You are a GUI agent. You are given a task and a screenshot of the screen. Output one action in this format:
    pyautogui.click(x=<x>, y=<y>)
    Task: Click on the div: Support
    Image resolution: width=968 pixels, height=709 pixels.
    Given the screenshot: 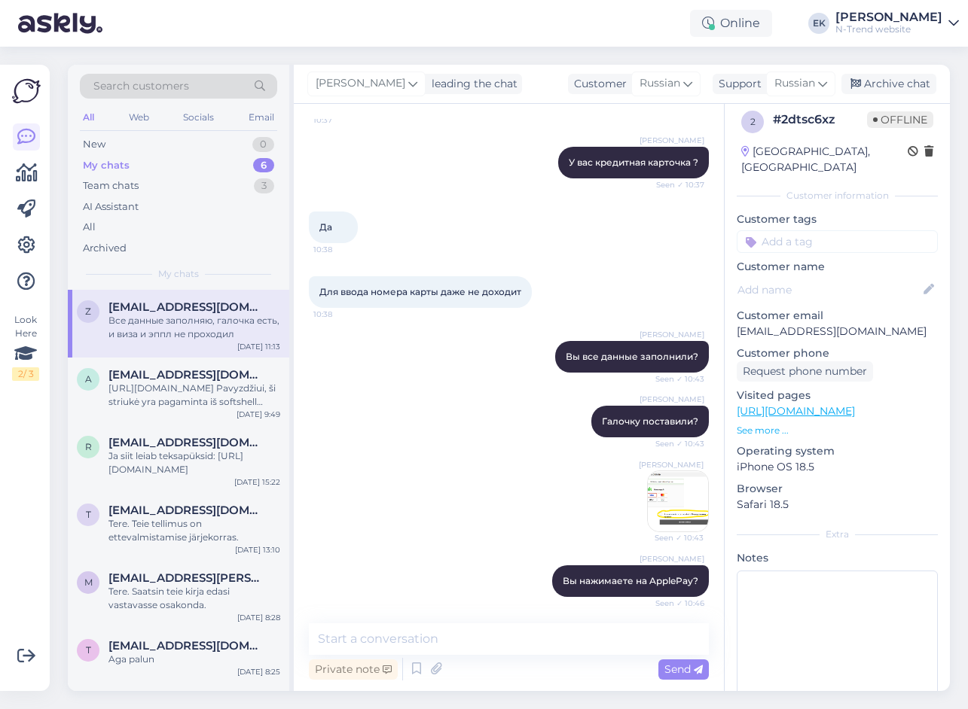 What is the action you would take?
    pyautogui.click(x=737, y=84)
    